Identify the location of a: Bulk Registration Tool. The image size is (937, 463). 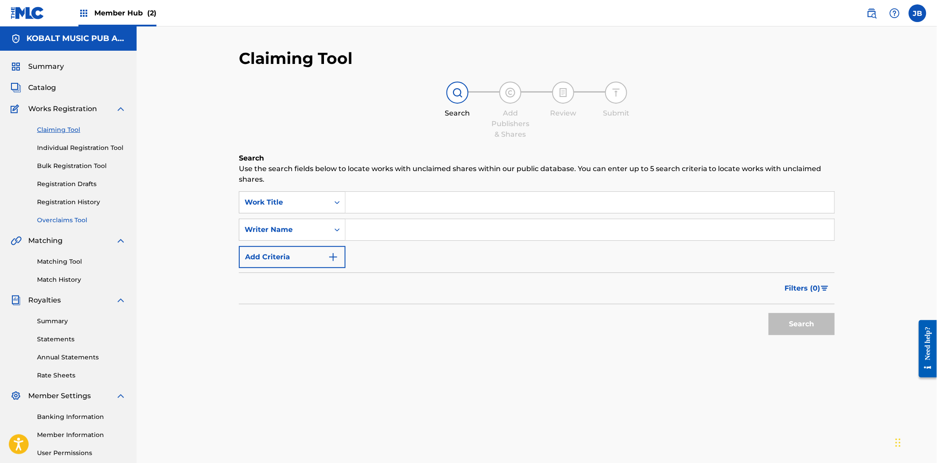
(82, 166).